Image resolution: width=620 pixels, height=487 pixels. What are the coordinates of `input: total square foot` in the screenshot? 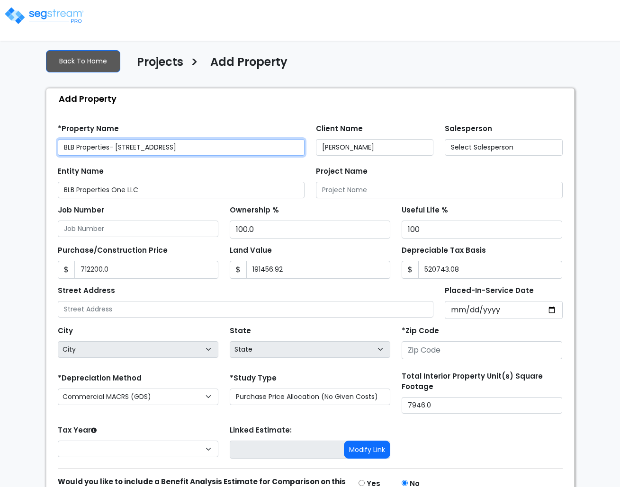 It's located at (481, 405).